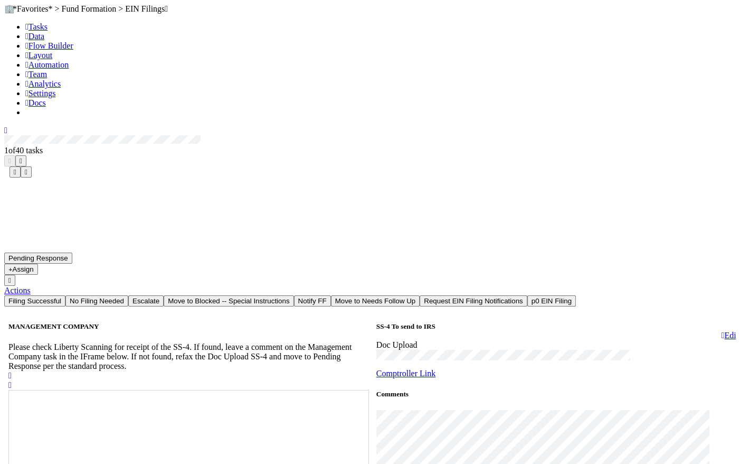  What do you see at coordinates (558, 326) in the screenshot?
I see `h5: SS-4 To send to IRS` at bounding box center [558, 326].